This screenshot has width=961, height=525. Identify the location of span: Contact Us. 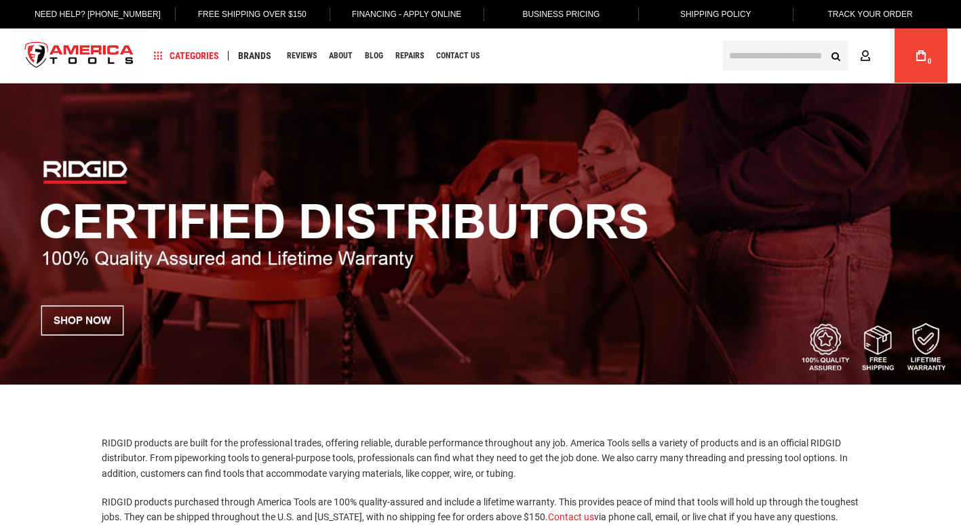
(458, 56).